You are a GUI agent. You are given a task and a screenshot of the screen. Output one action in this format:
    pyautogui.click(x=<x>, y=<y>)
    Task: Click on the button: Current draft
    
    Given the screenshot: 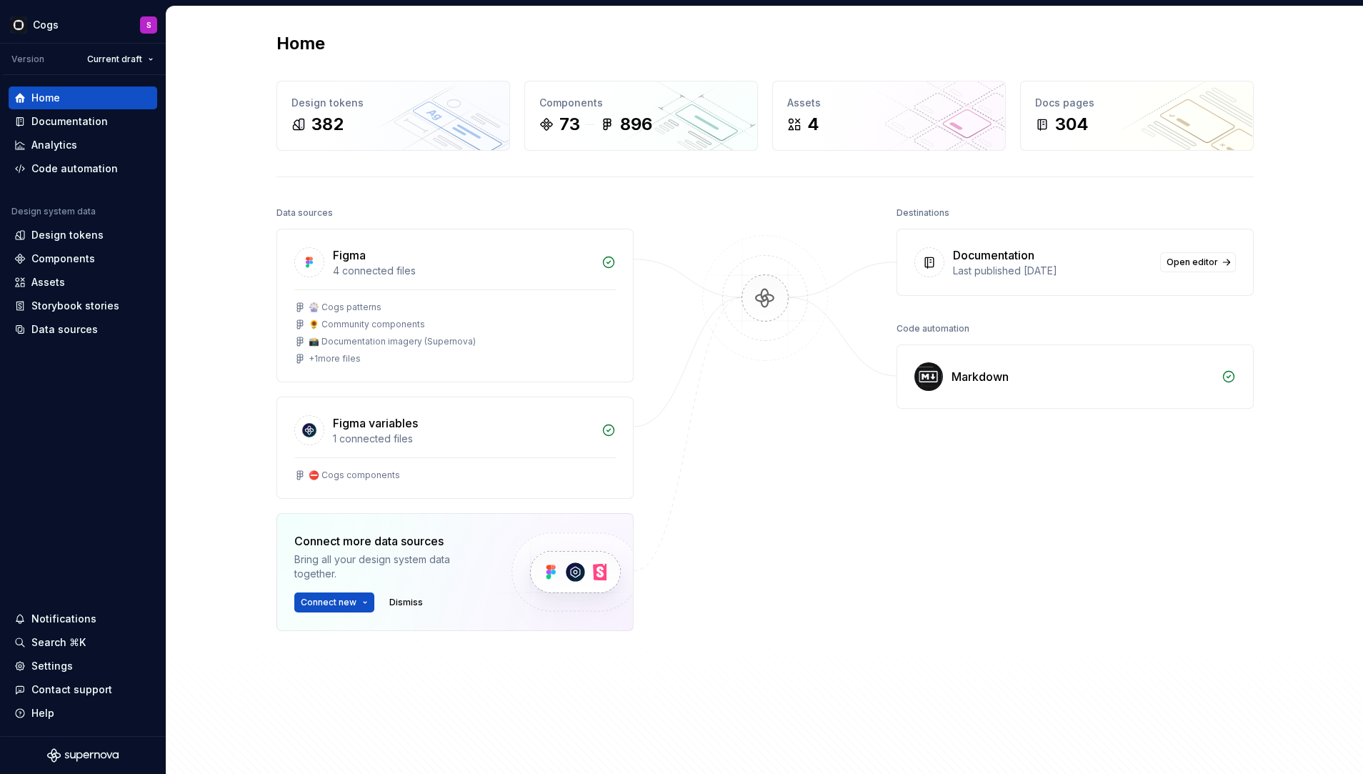 What is the action you would take?
    pyautogui.click(x=120, y=59)
    